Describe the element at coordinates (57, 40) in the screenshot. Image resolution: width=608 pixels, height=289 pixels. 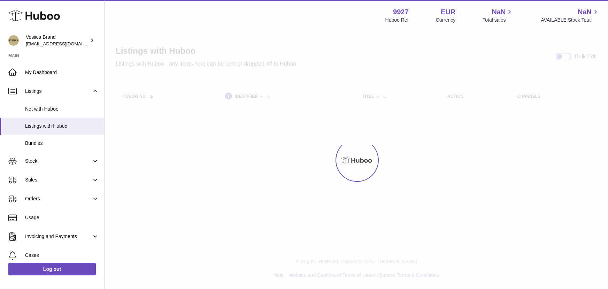
I see `div: Vesiica Brand` at that location.